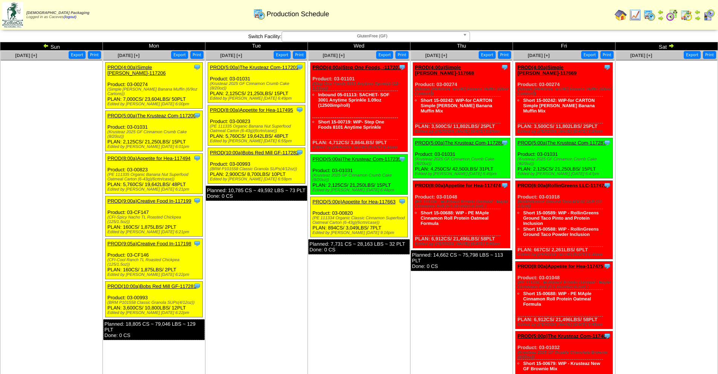  I want to click on div: (CFI-Spicy Nacho TL Roasted Chickpea (125/1.5oz)), so click(155, 219).